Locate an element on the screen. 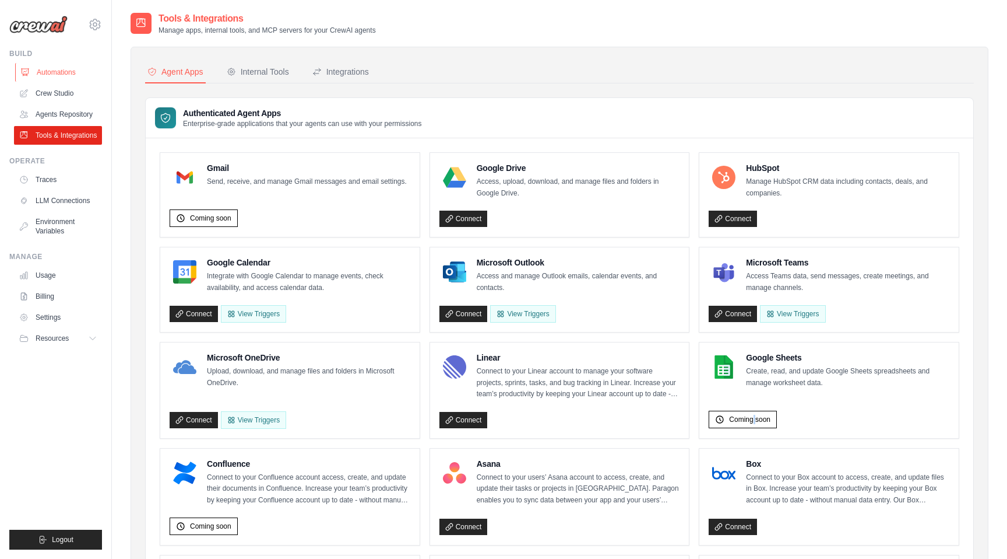  h4: HubSpot is located at coordinates (848, 168).